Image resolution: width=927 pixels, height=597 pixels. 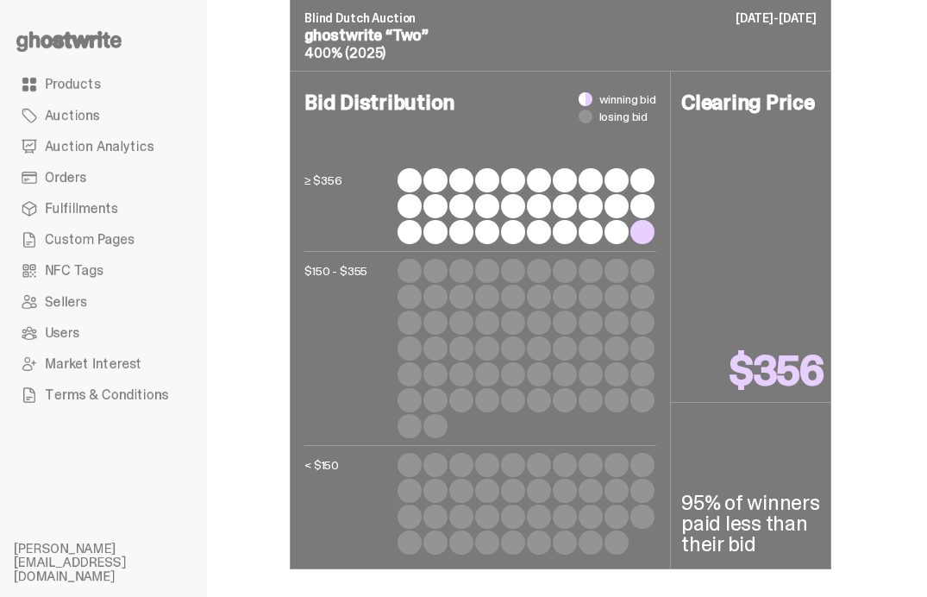 What do you see at coordinates (66, 302) in the screenshot?
I see `span: Sellers` at bounding box center [66, 302].